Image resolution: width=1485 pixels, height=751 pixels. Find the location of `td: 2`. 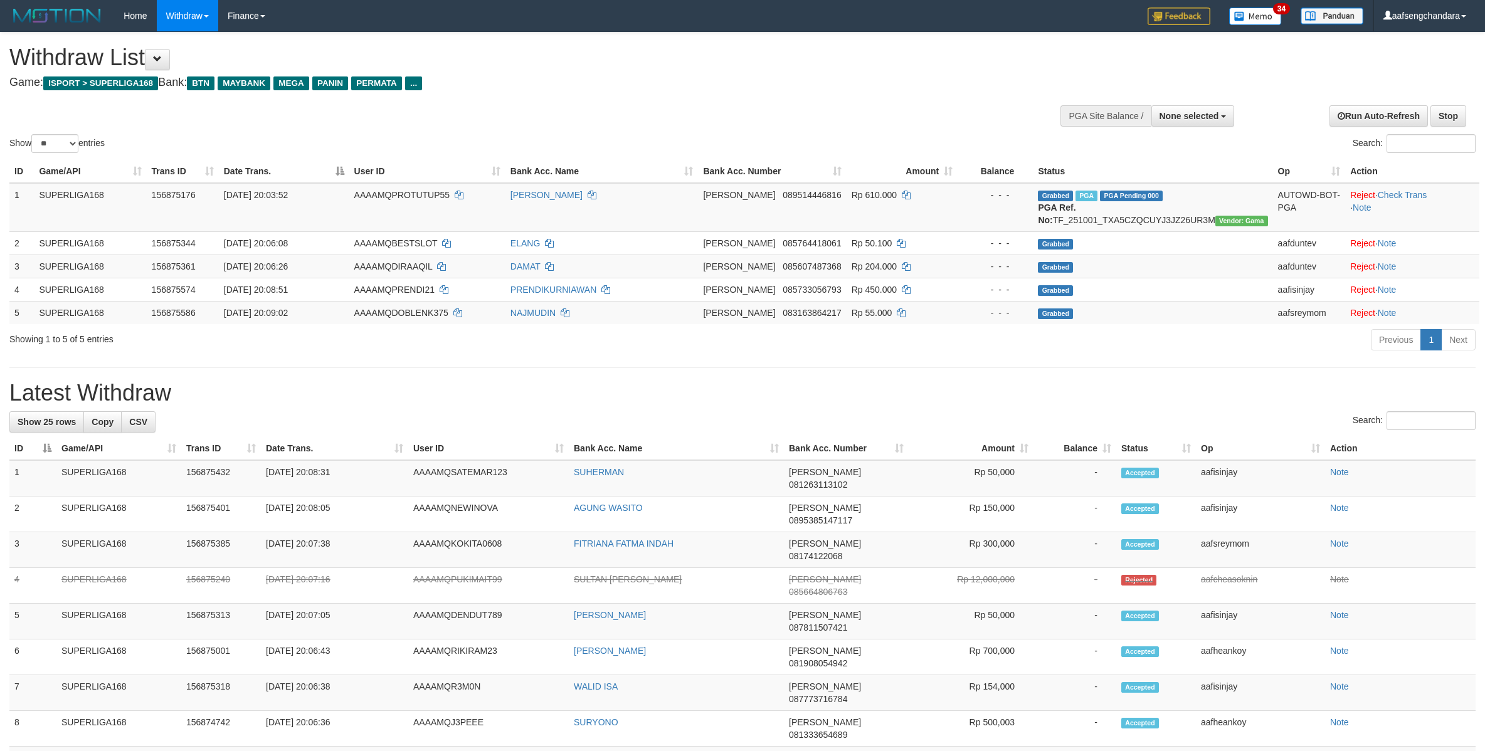

td: 2 is located at coordinates (21, 243).